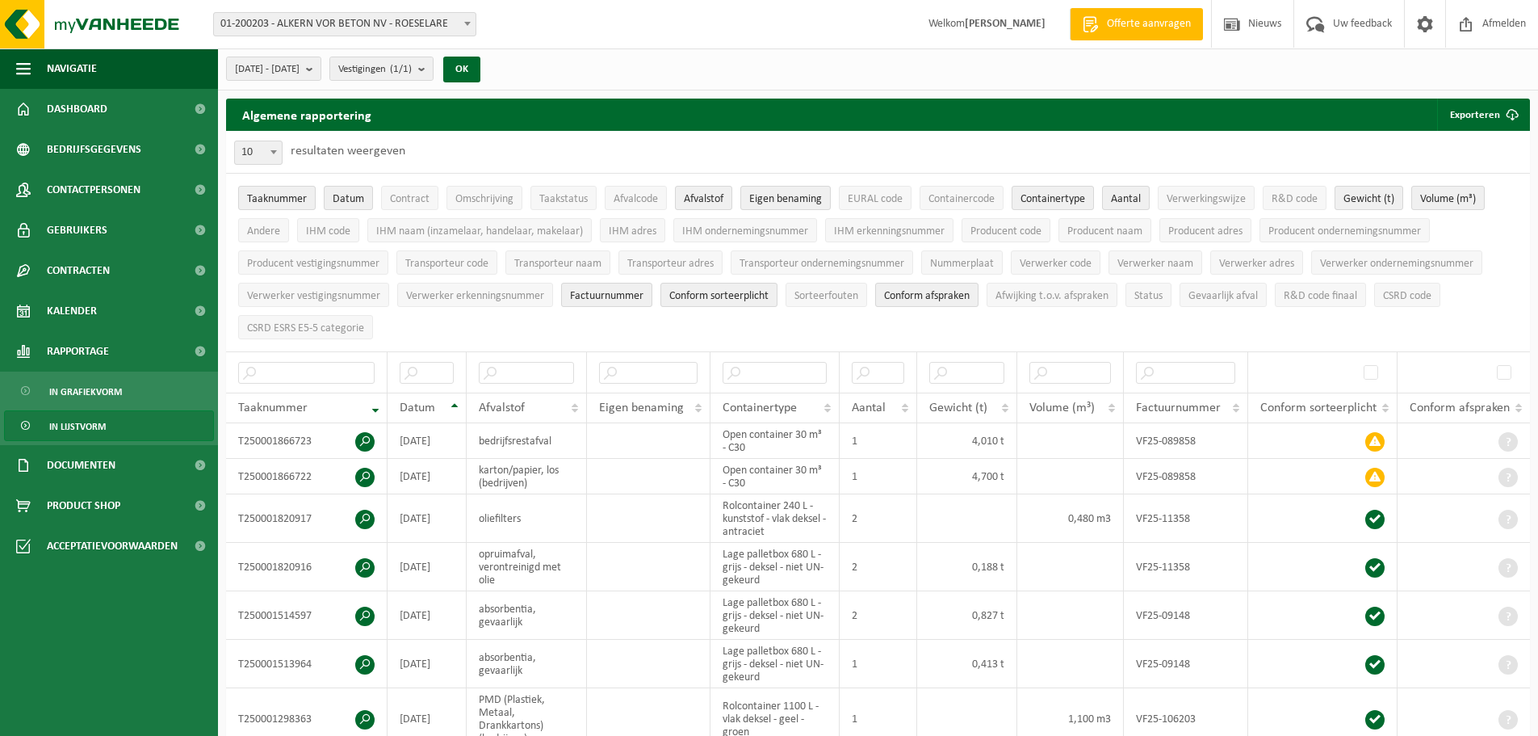  Describe the element at coordinates (72, 69) in the screenshot. I see `span: Navigatie` at that location.